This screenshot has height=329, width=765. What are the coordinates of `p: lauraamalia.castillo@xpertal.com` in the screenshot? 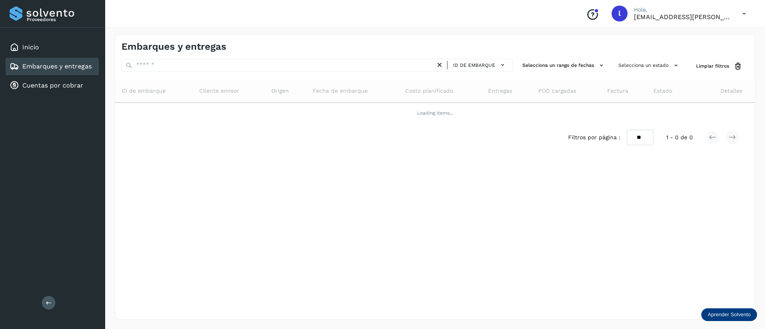 It's located at (682, 17).